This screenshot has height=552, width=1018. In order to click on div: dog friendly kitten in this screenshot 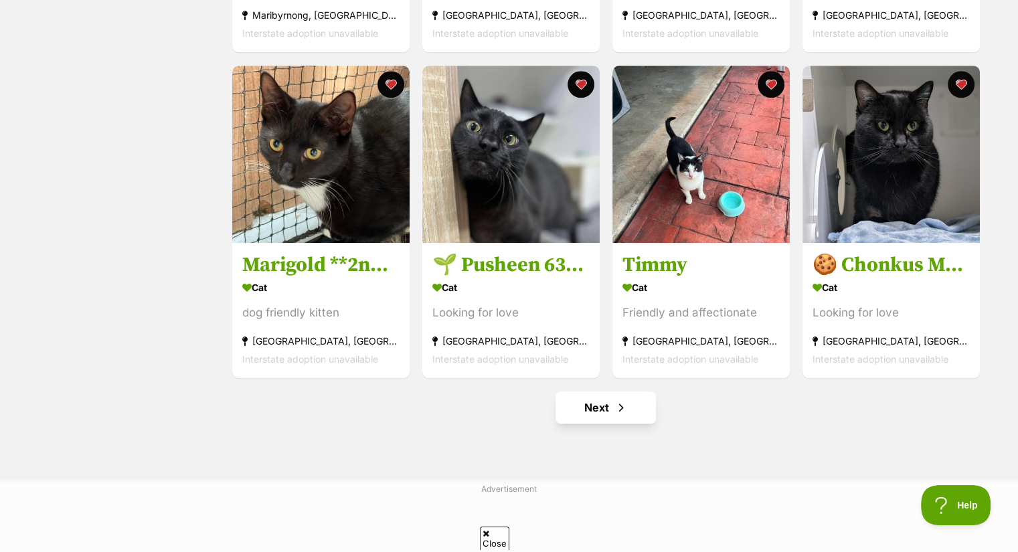, I will do `click(321, 313)`.